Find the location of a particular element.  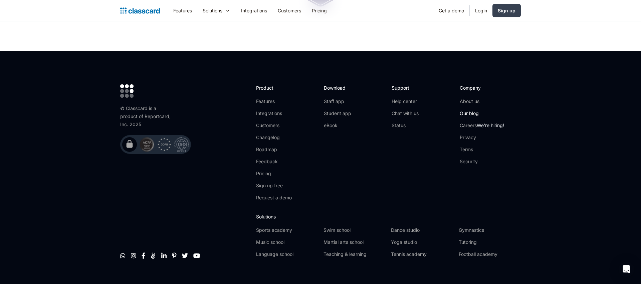

a: Gymnastics is located at coordinates (490, 230).